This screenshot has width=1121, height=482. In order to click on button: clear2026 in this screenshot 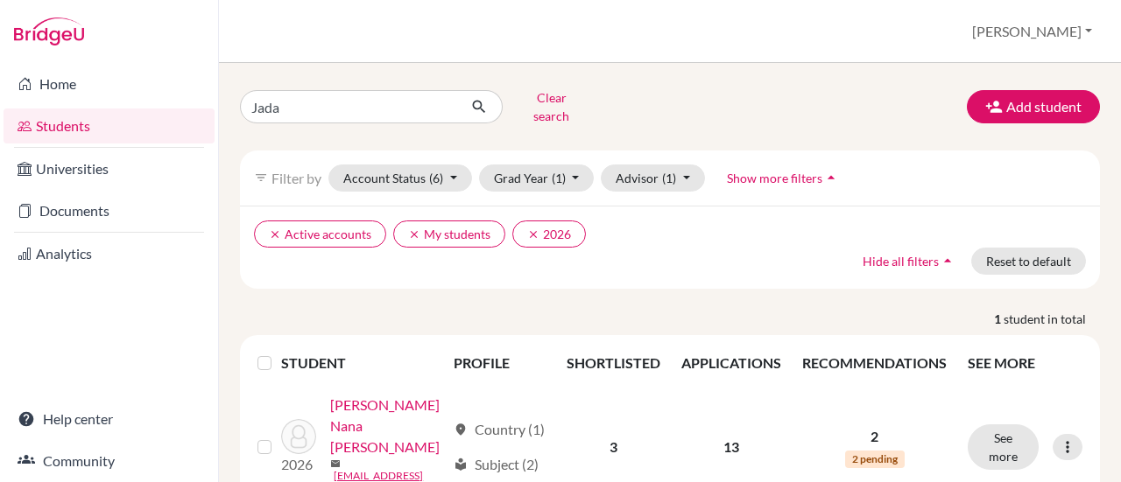, I will do `click(549, 234)`.